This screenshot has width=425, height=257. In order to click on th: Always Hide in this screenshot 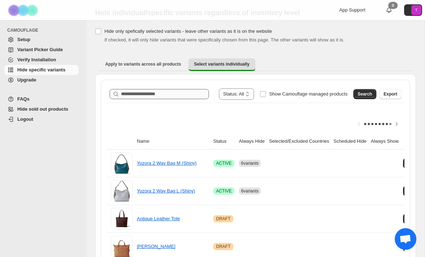, I will do `click(252, 141)`.